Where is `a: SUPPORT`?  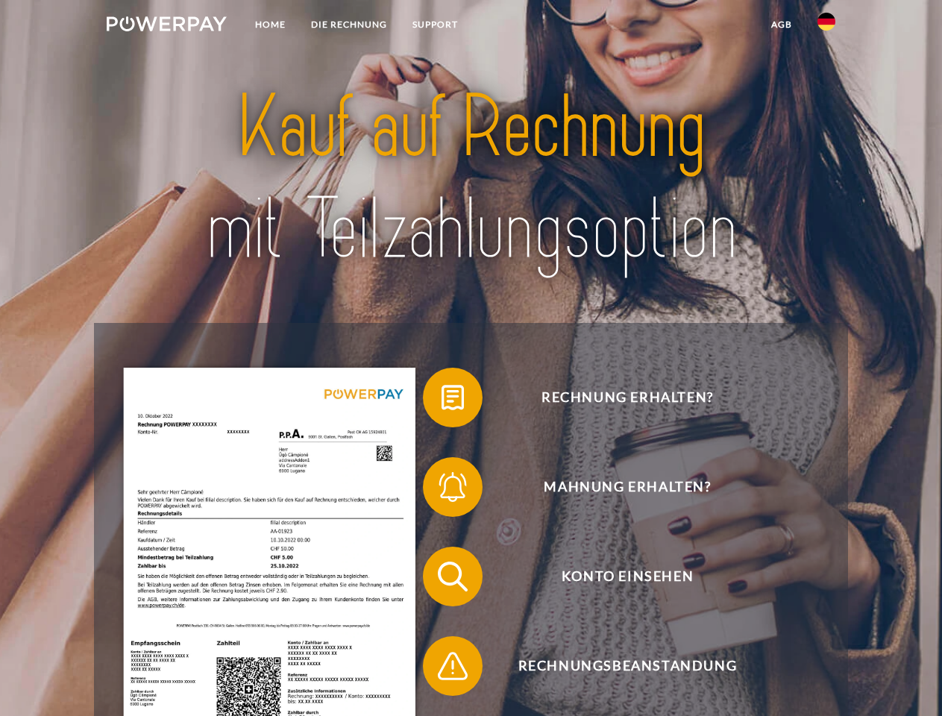 a: SUPPORT is located at coordinates (435, 25).